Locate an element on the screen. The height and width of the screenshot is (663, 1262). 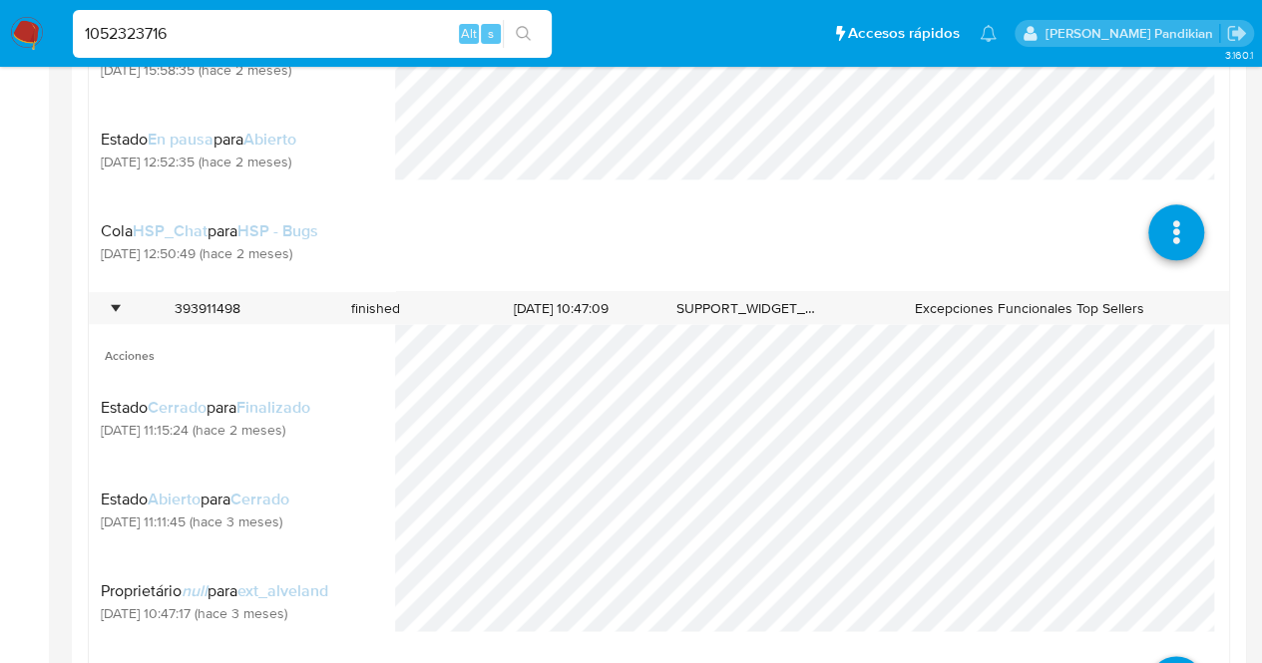
span: Finalizado is located at coordinates (273, 407).